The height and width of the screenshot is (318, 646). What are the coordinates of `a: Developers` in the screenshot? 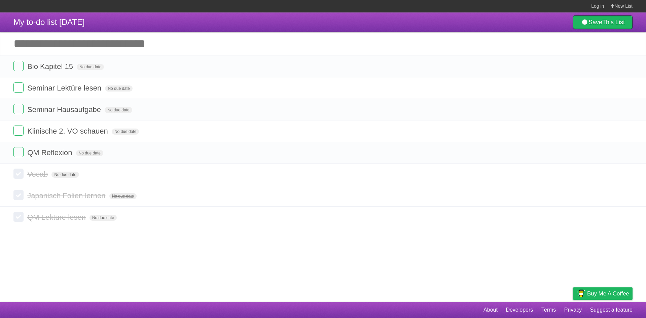 It's located at (519, 310).